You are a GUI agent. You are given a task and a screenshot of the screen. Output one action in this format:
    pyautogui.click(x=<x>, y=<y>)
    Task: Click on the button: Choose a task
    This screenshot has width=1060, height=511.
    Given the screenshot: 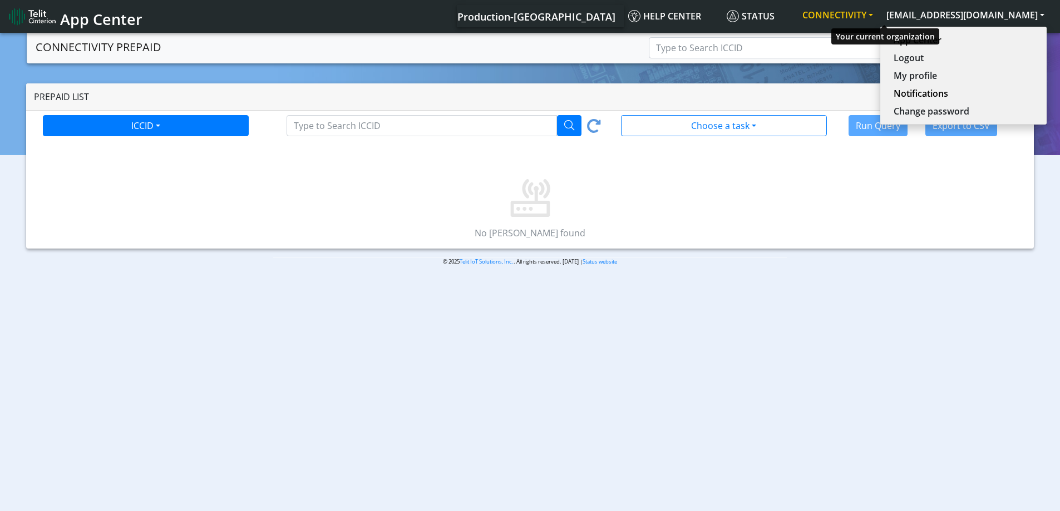 What is the action you would take?
    pyautogui.click(x=724, y=126)
    